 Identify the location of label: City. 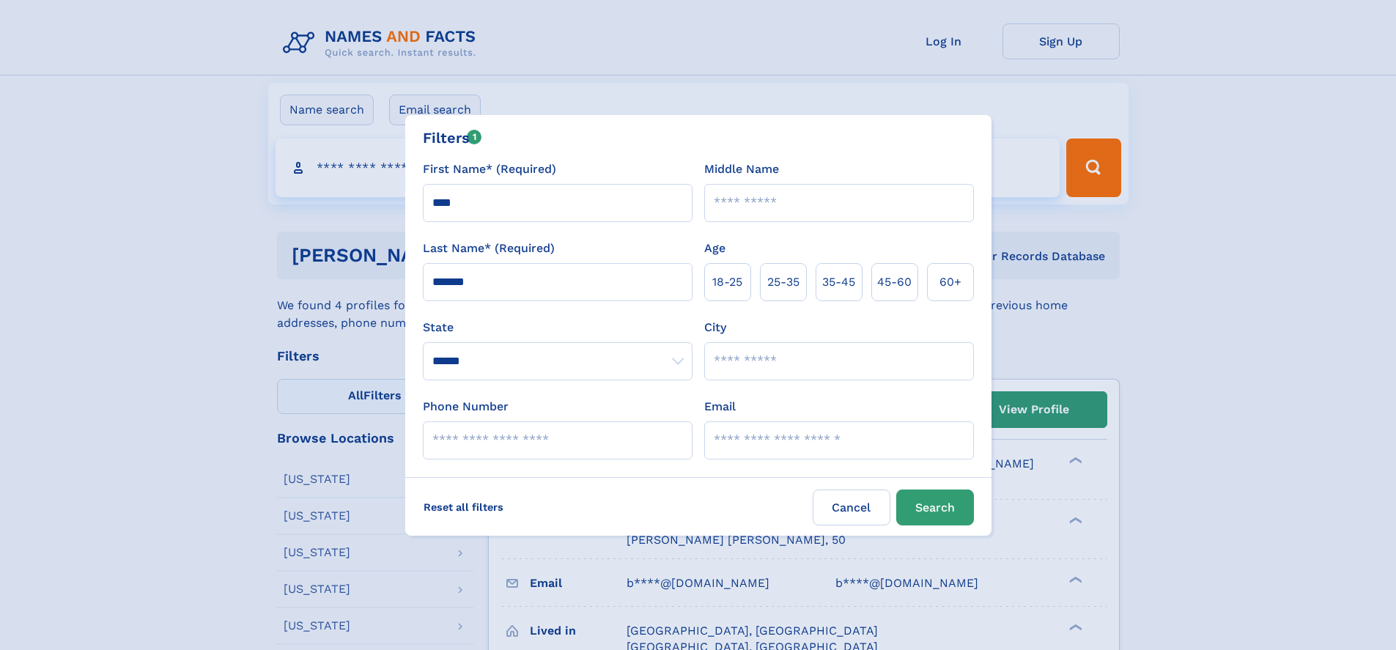
(715, 327).